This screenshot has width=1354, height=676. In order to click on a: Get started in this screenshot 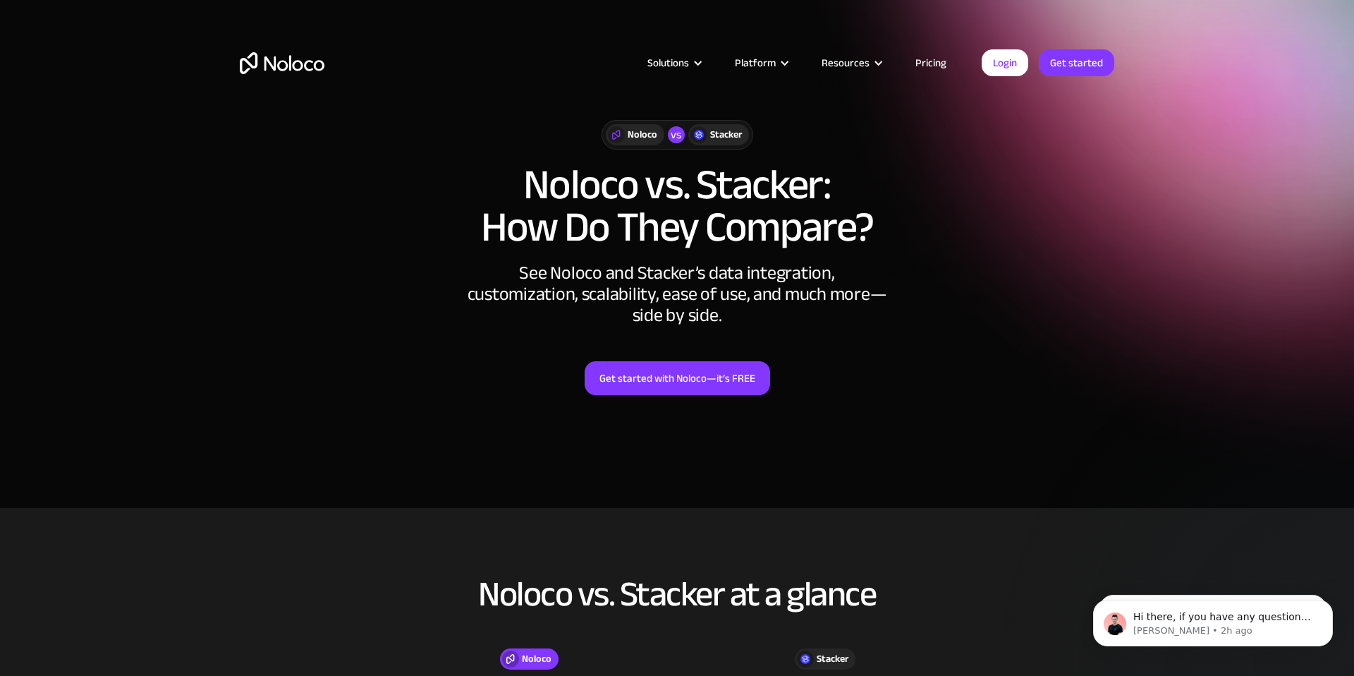, I will do `click(1077, 63)`.